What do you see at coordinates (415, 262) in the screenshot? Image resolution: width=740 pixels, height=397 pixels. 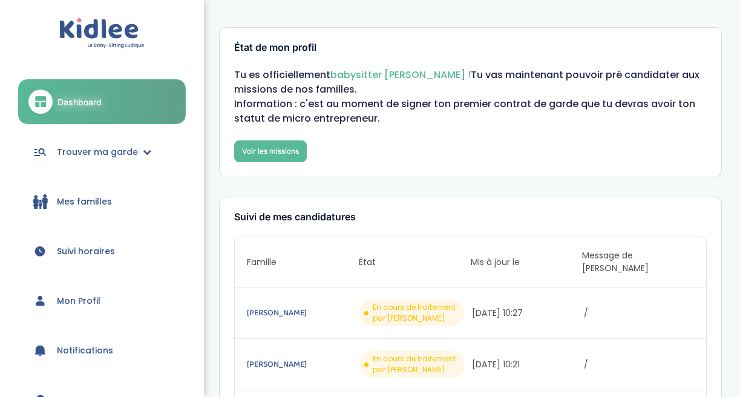 I see `span: État` at bounding box center [415, 262].